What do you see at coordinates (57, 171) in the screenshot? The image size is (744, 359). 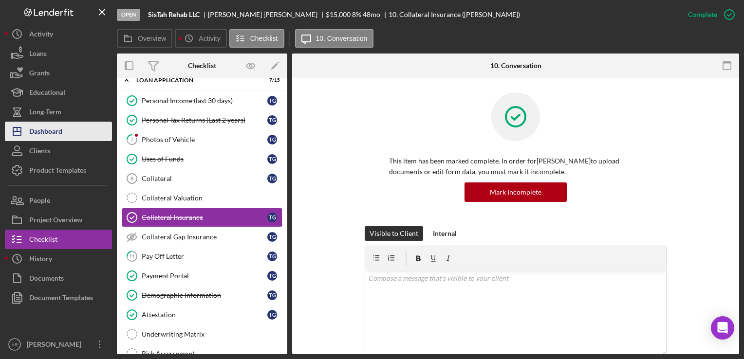 I see `div: Product Templates` at bounding box center [57, 171].